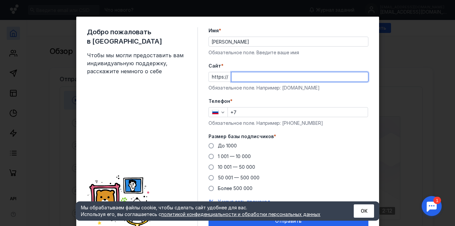  What do you see at coordinates (238, 177) in the screenshot?
I see `span: 50 001 — 500 000` at bounding box center [238, 177].